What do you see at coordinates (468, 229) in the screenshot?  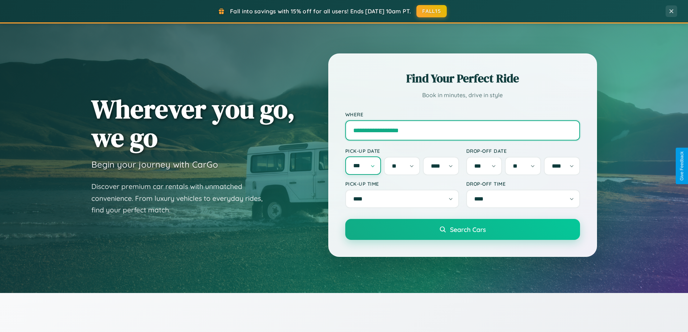 I see `span: Search Cars` at bounding box center [468, 229].